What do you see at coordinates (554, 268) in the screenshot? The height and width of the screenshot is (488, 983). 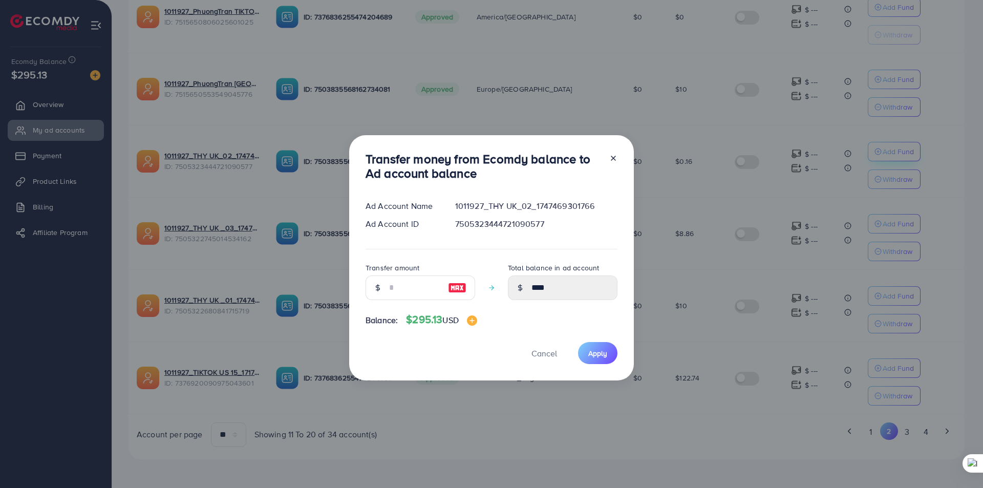 I see `label: Total balance in ad account` at bounding box center [554, 268].